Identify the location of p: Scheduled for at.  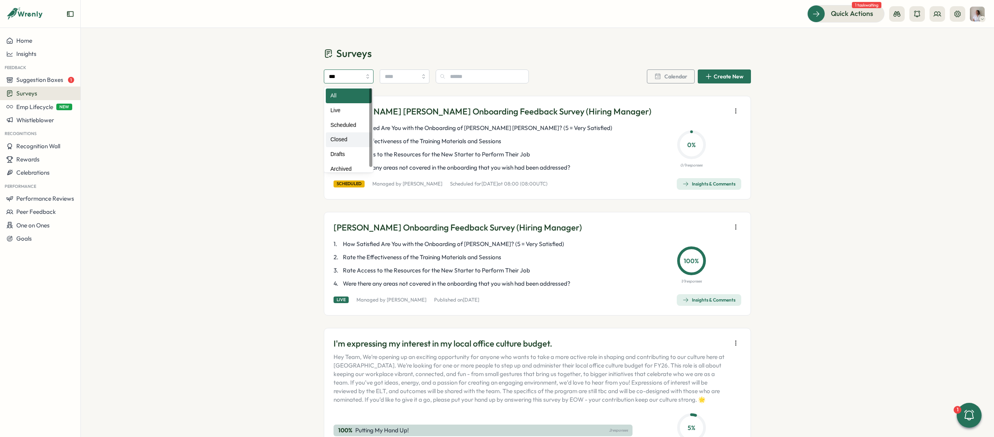
(498, 184).